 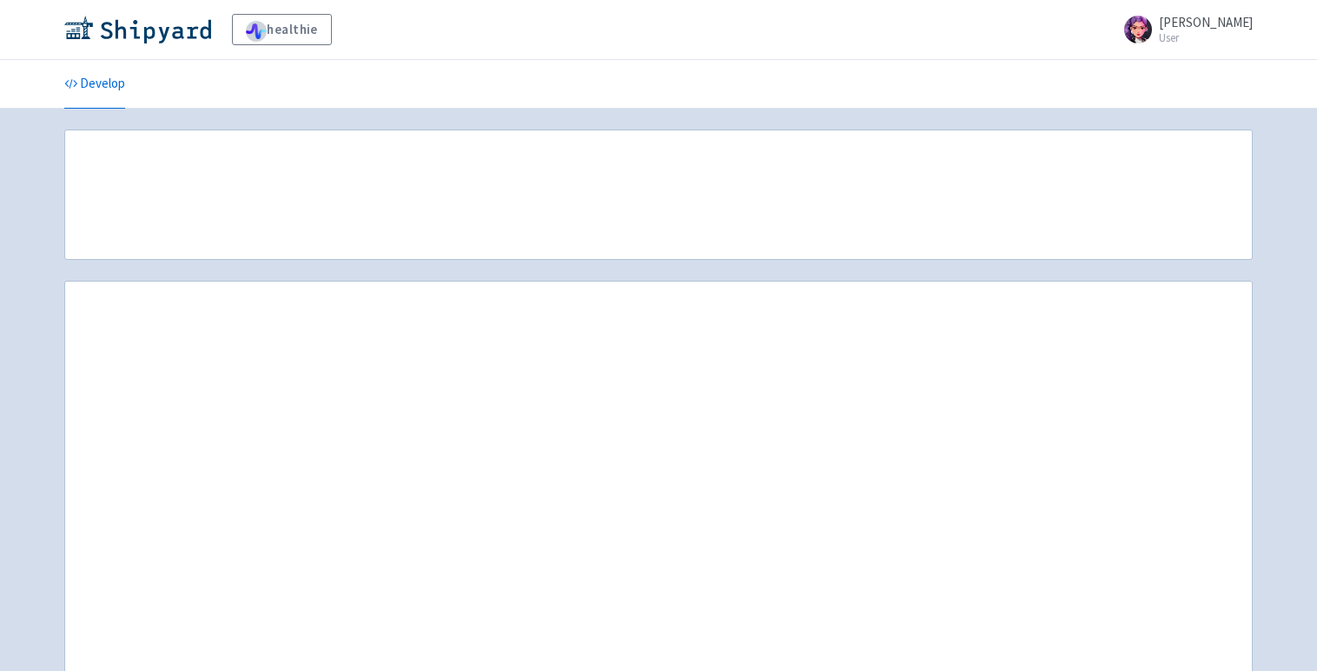 What do you see at coordinates (137, 30) in the screenshot?
I see `img: Shipyard logo` at bounding box center [137, 30].